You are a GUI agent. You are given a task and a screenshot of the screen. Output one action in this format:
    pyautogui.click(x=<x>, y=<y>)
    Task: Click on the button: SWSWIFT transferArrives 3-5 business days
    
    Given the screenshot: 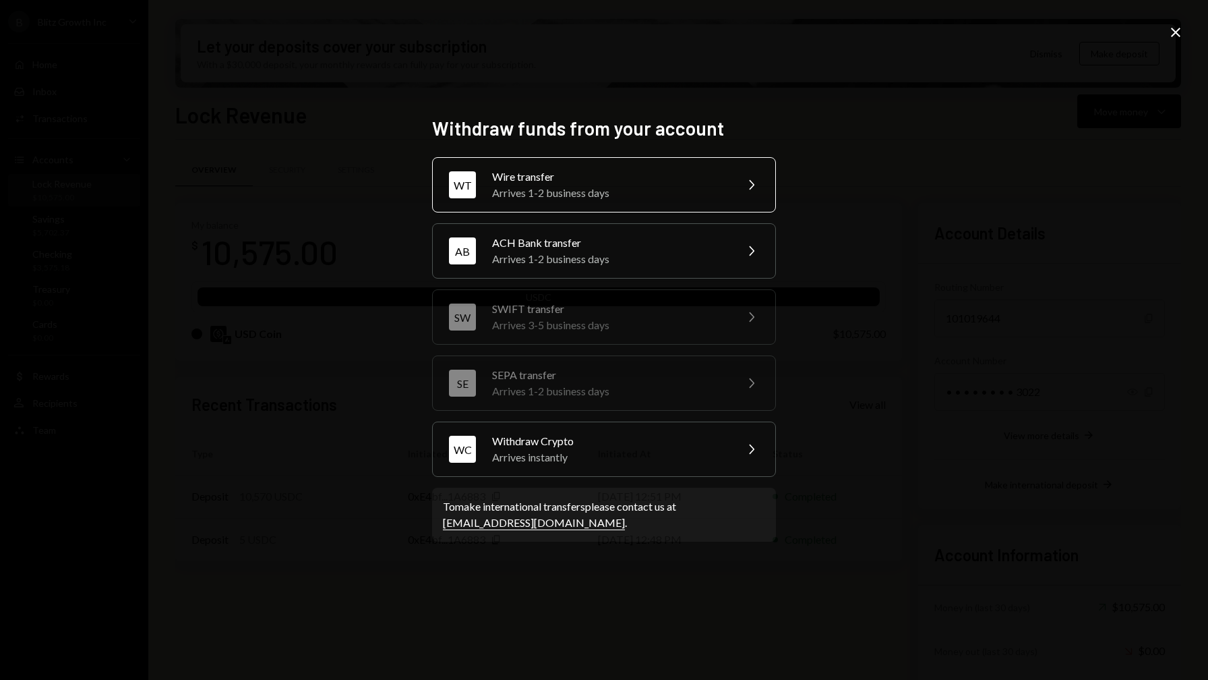 What is the action you would take?
    pyautogui.click(x=604, y=317)
    